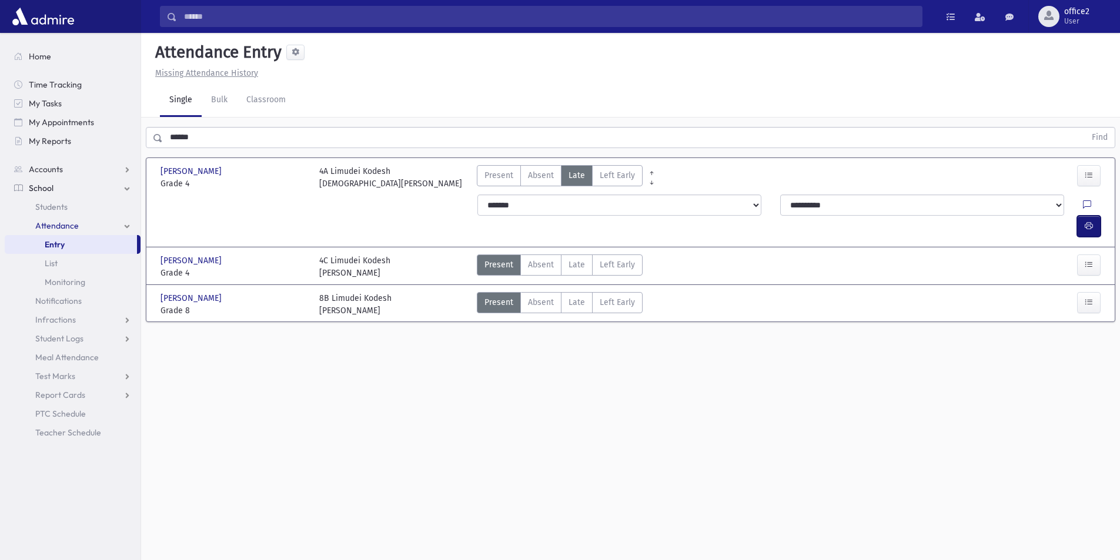 The width and height of the screenshot is (1120, 560). Describe the element at coordinates (72, 103) in the screenshot. I see `a: My Tasks` at that location.